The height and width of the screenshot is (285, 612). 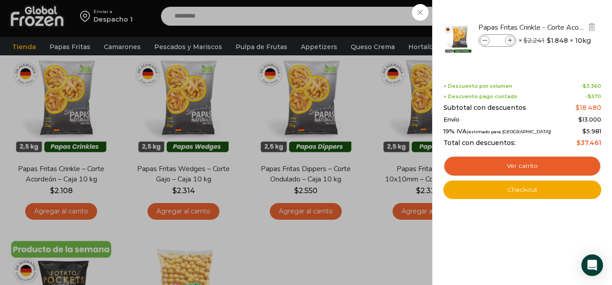 What do you see at coordinates (592, 265) in the screenshot?
I see `div: Open Intercom Messenger` at bounding box center [592, 265].